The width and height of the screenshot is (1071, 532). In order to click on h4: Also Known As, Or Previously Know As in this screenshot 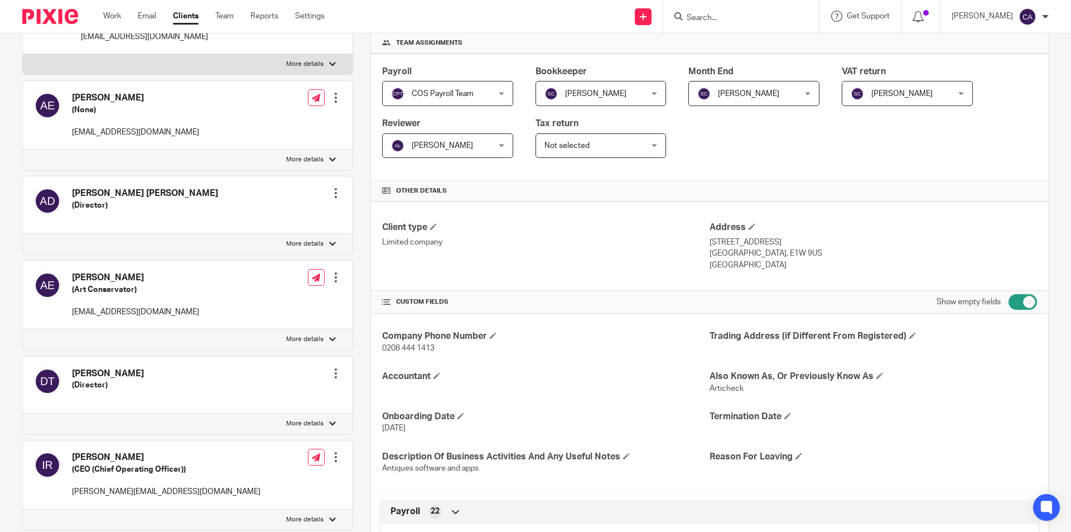, I will do `click(873, 376)`.